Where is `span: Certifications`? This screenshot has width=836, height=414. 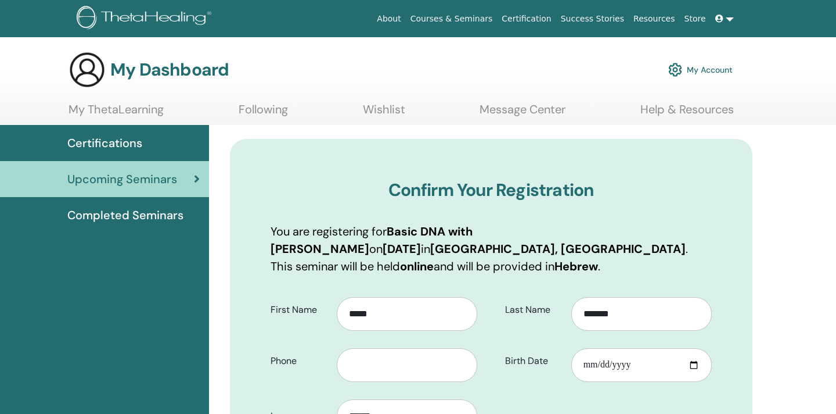 span: Certifications is located at coordinates (105, 143).